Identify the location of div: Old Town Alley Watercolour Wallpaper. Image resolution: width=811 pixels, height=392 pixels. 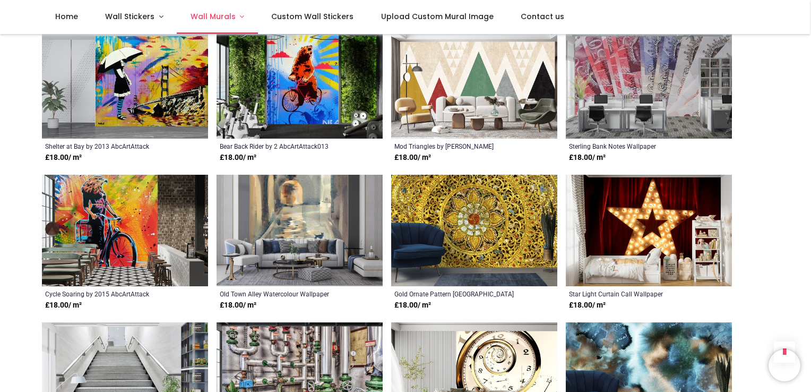
(283, 293).